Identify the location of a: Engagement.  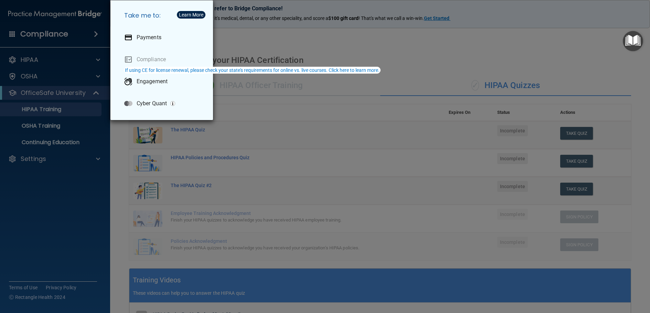
(163, 82).